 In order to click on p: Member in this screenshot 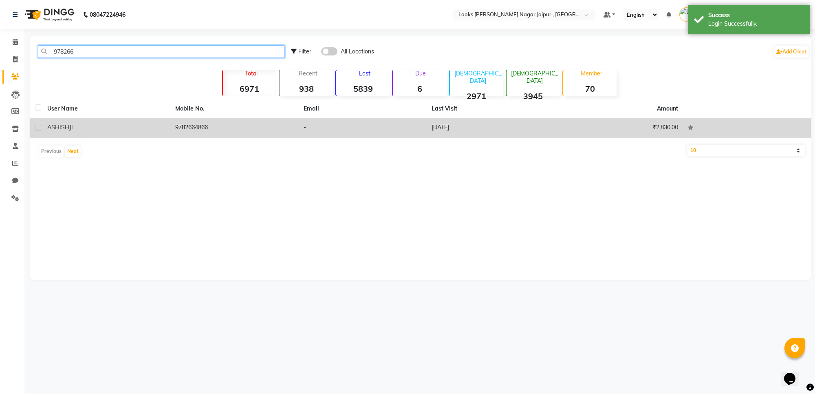, I will do `click(591, 73)`.